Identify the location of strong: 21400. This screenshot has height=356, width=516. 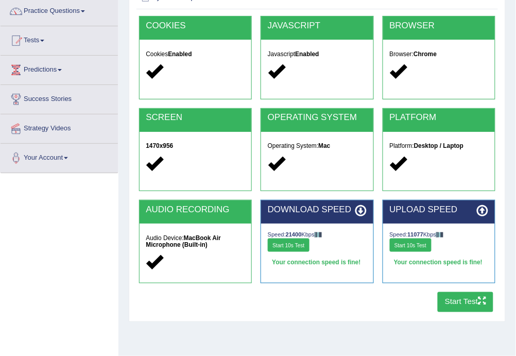
(294, 234).